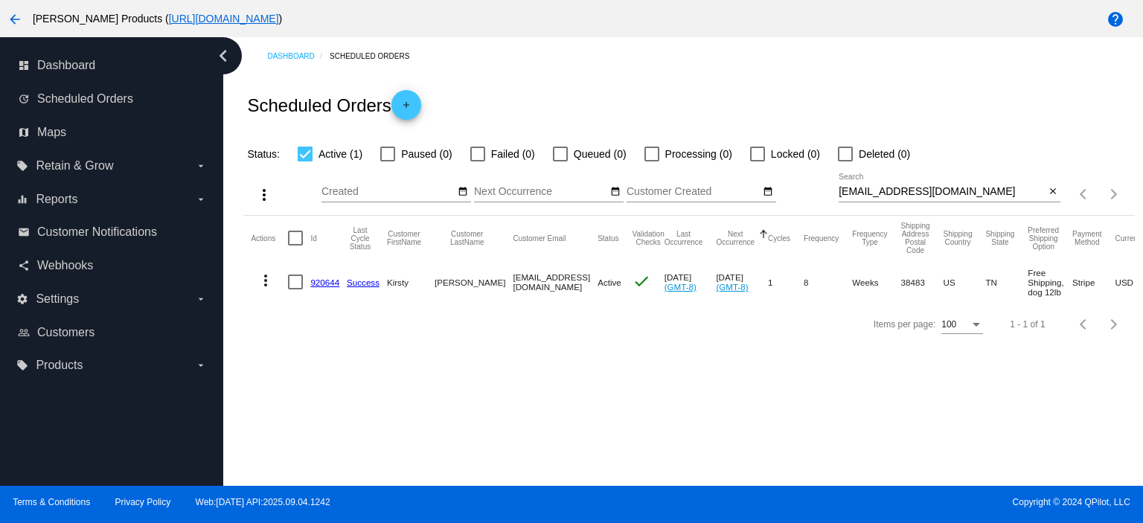  What do you see at coordinates (112, 65) in the screenshot?
I see `a: dashboard Dashboard` at bounding box center [112, 65].